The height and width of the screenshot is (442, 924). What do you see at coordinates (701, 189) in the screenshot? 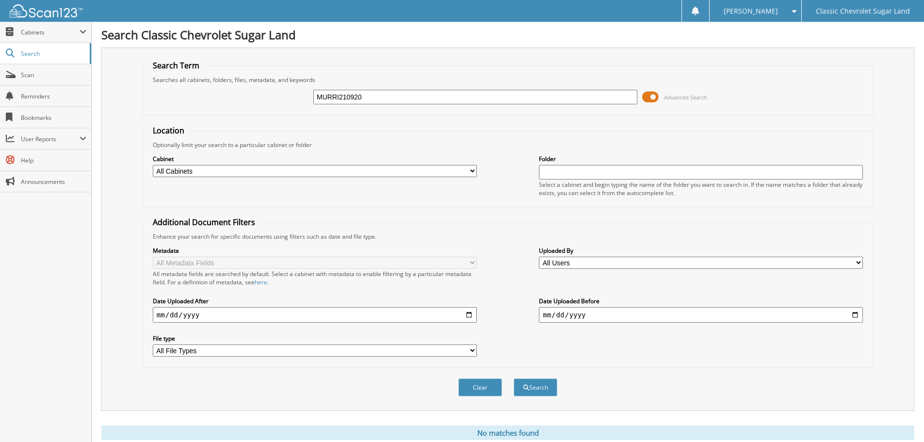
I see `div: Select a cabinet and begin typing the name of the folder you want to search in. If the name match...` at bounding box center [701, 189].